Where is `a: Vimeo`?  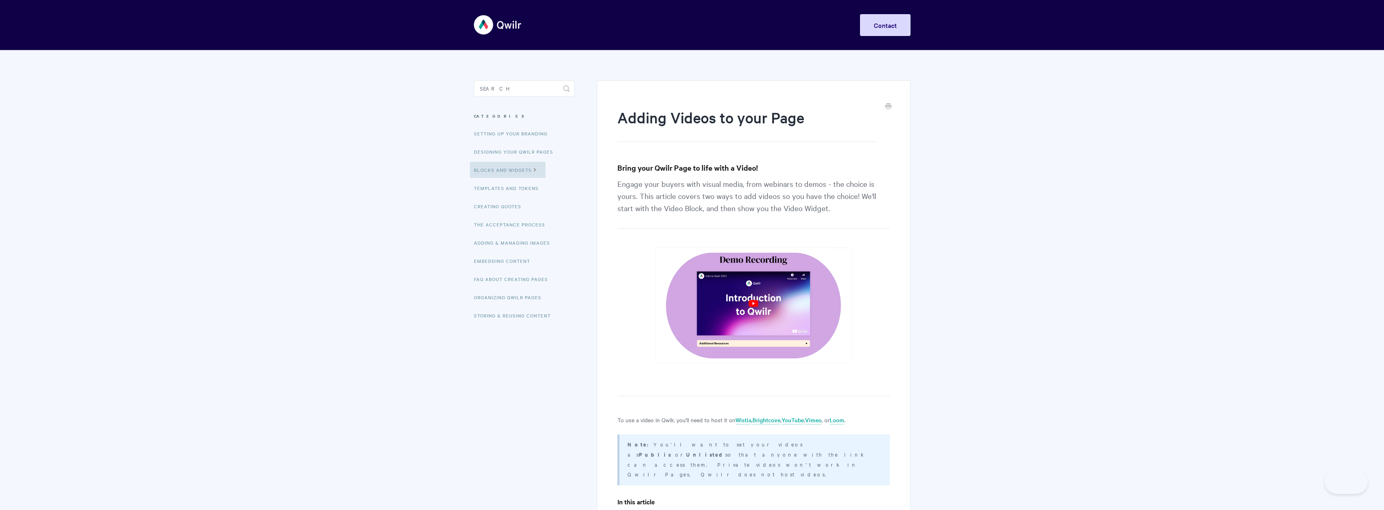
a: Vimeo is located at coordinates (813, 420).